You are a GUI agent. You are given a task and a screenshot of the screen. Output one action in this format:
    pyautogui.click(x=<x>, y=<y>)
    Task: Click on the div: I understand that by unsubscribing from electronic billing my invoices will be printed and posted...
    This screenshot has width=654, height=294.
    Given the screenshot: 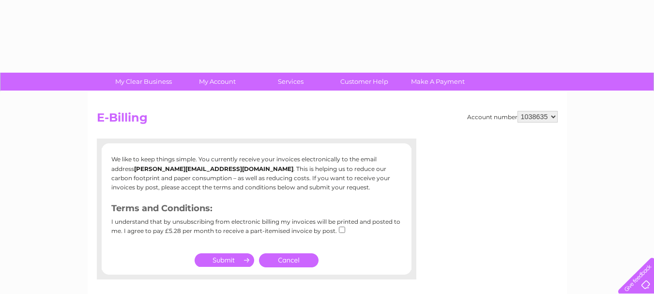 What is the action you would take?
    pyautogui.click(x=256, y=229)
    